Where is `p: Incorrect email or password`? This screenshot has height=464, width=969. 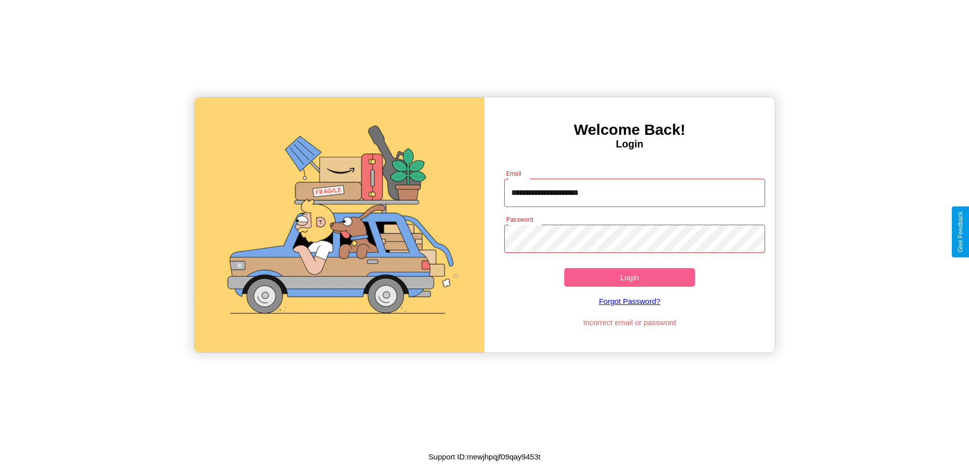
p: Incorrect email or password is located at coordinates (630, 322).